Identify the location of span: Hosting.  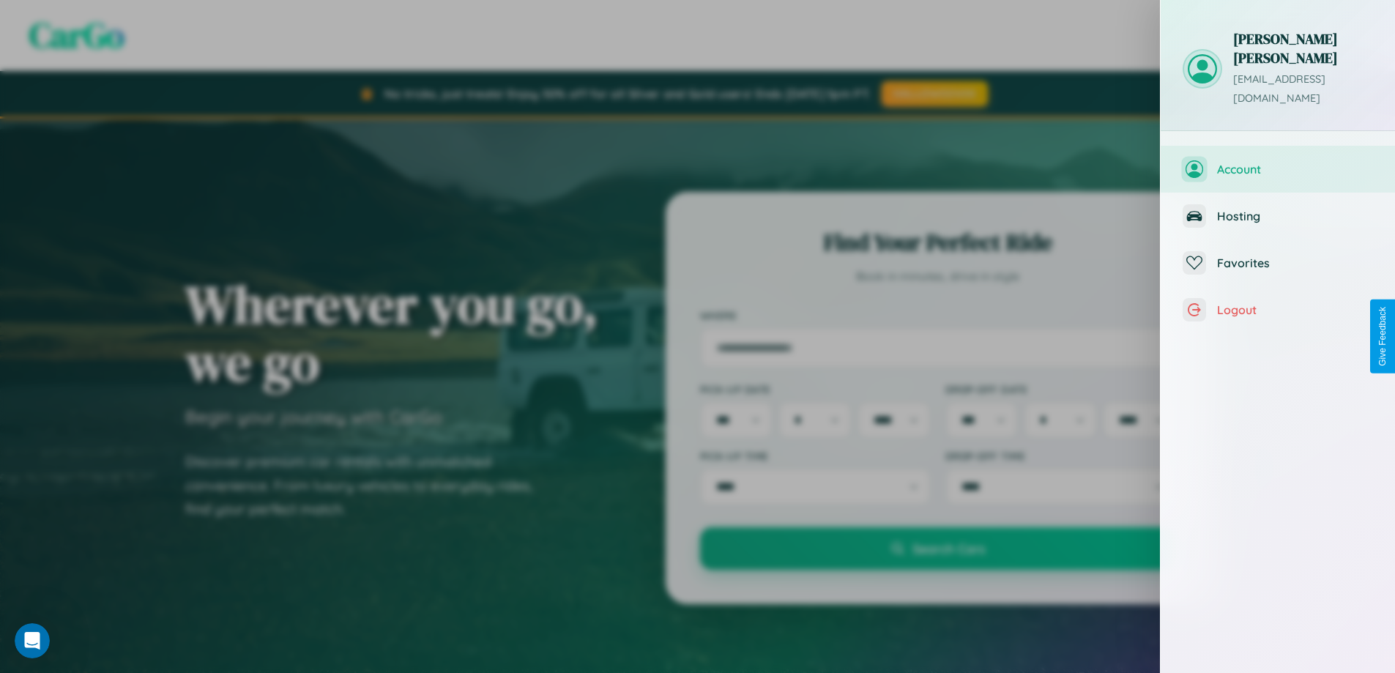
(1295, 216).